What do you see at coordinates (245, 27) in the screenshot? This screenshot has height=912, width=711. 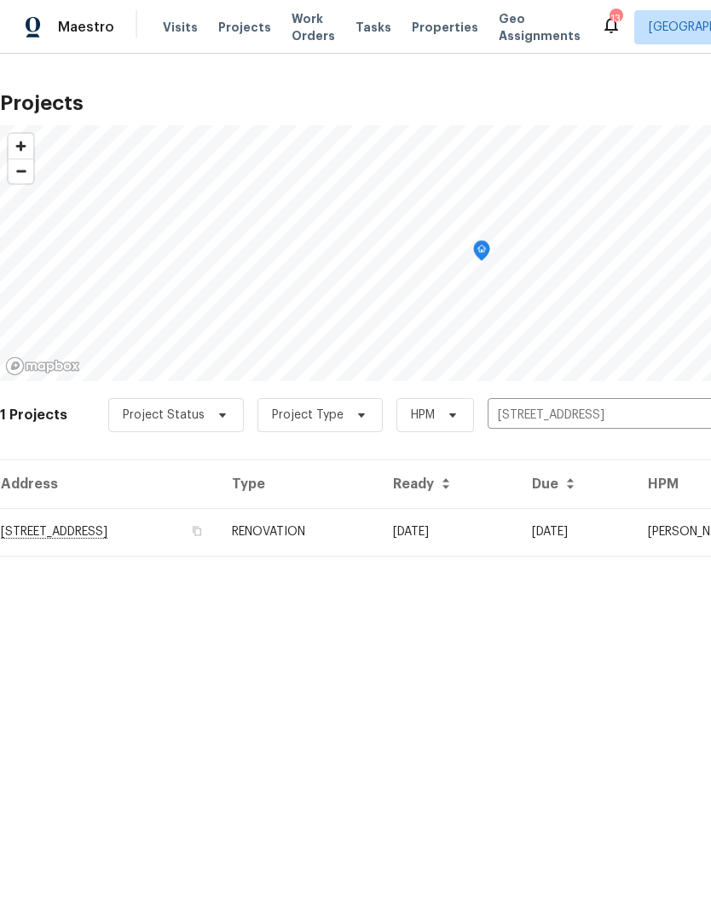 I see `span: Projects` at bounding box center [245, 27].